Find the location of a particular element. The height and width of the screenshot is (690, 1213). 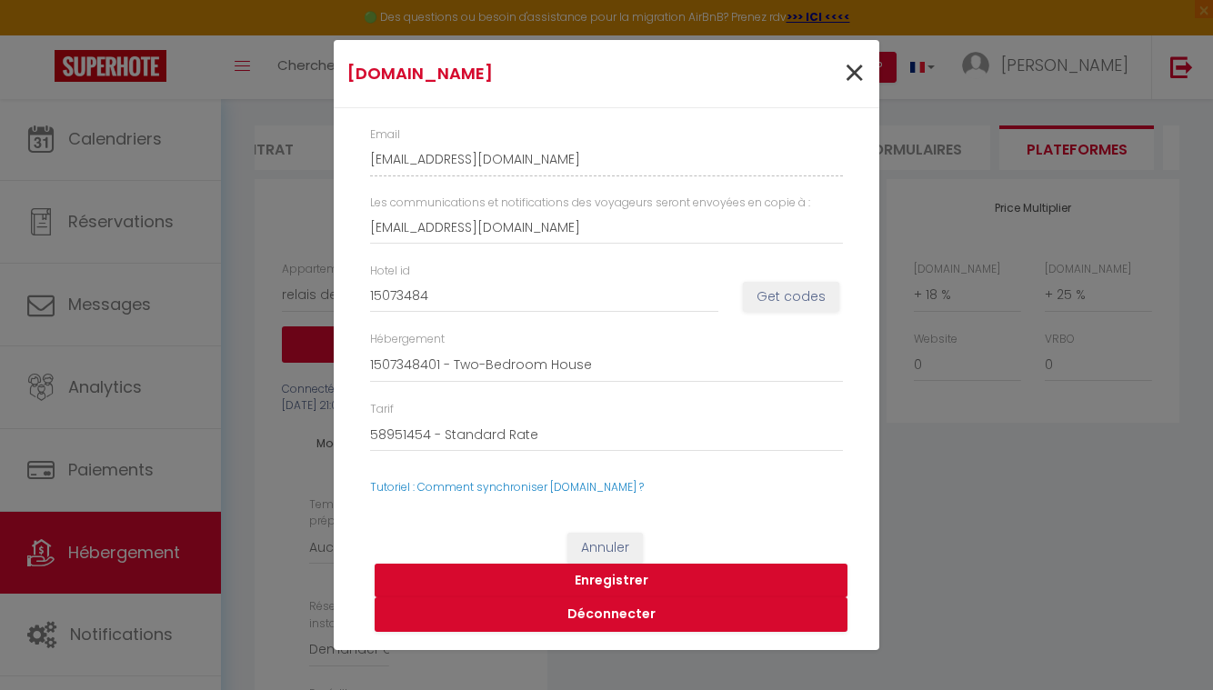

label: Email is located at coordinates (385, 135).